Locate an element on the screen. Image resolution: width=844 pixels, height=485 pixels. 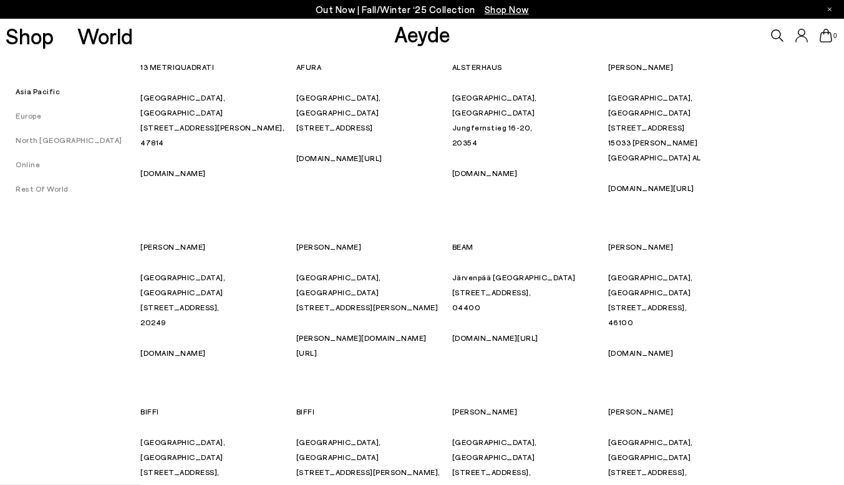
a: Aeyde is located at coordinates (422, 34).